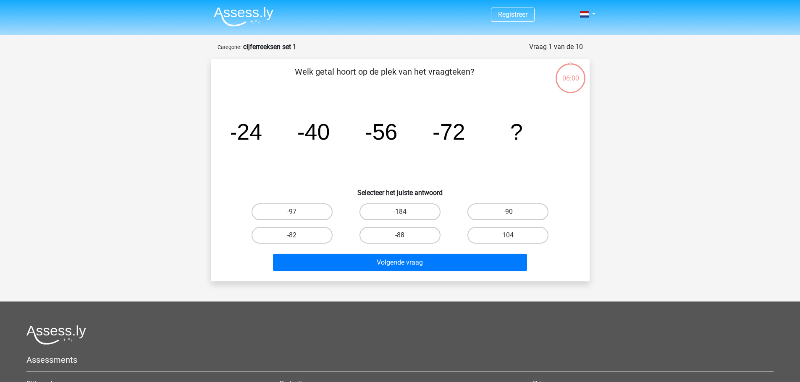 Image resolution: width=800 pixels, height=382 pixels. What do you see at coordinates (508, 236) in the screenshot?
I see `label: 104` at bounding box center [508, 236].